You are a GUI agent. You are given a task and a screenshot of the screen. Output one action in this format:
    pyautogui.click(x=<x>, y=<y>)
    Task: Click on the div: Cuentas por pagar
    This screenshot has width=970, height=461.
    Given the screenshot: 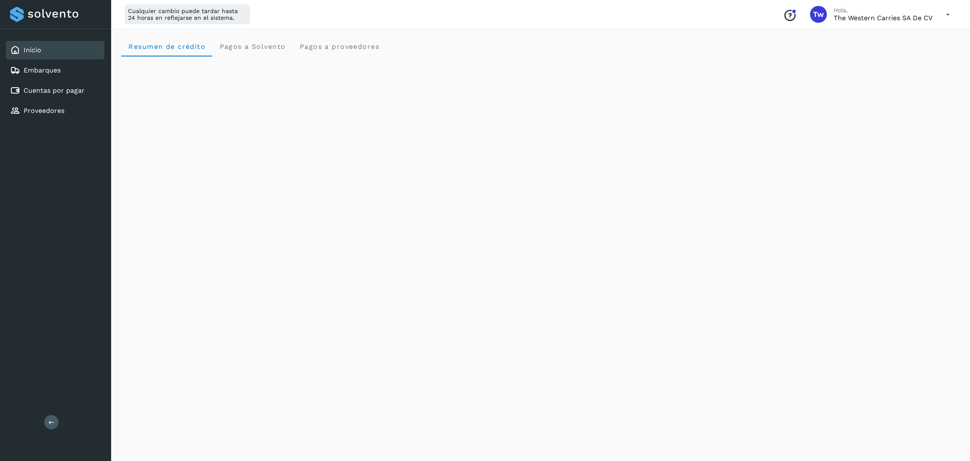 What is the action you would take?
    pyautogui.click(x=55, y=91)
    